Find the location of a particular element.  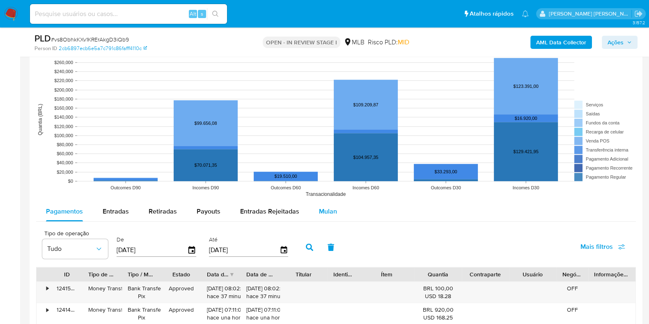

span: Alt is located at coordinates (193, 14).